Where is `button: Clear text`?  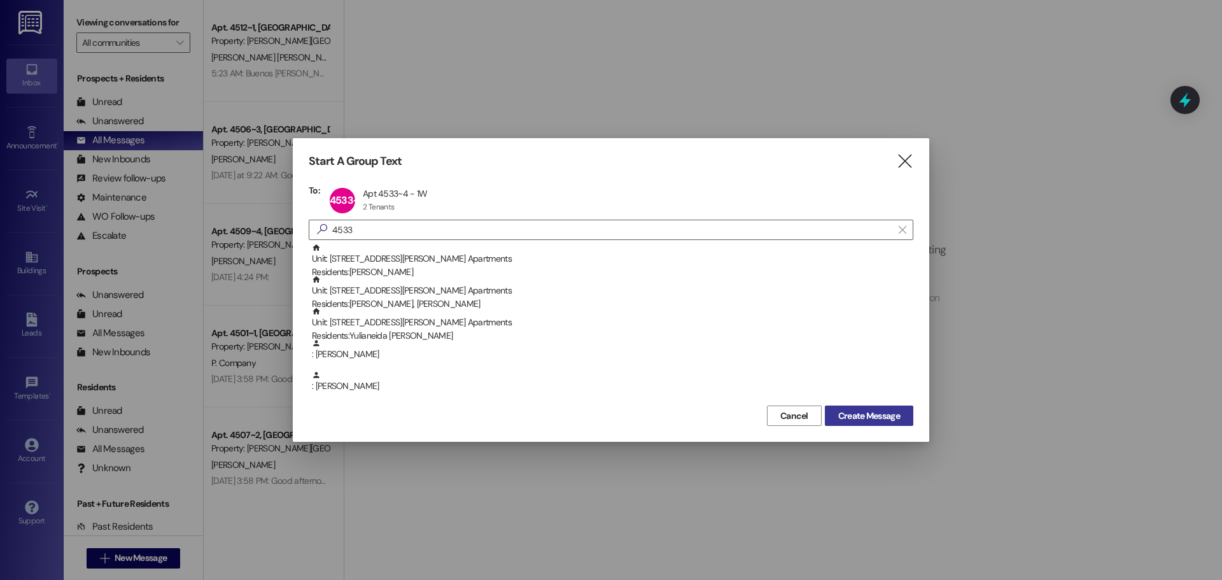 button: Clear text is located at coordinates (902, 230).